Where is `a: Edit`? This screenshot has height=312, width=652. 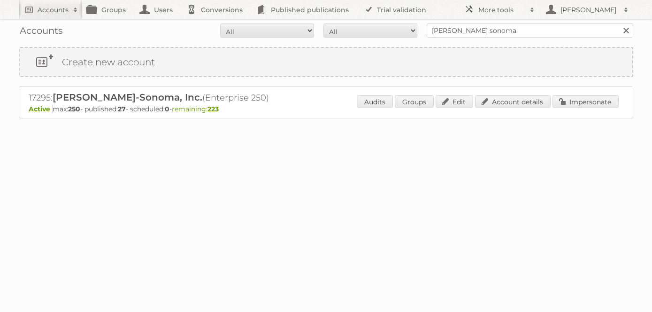
a: Edit is located at coordinates (455, 101).